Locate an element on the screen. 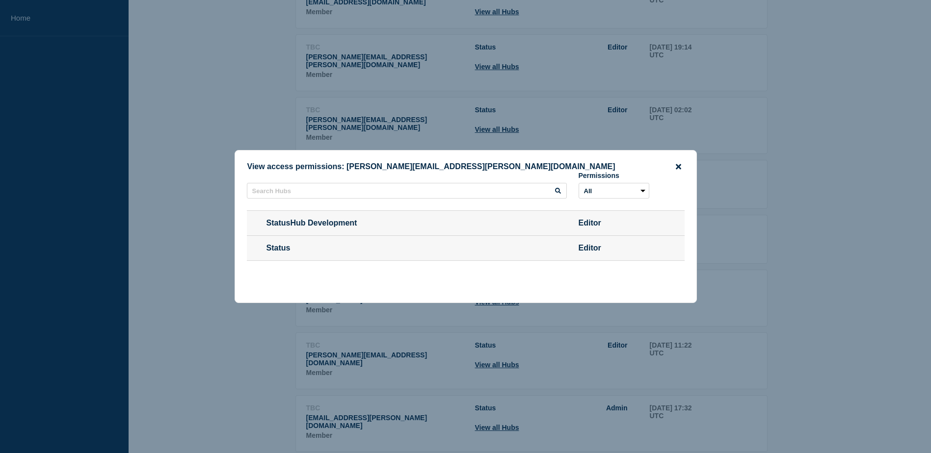  button: close button is located at coordinates (678, 167).